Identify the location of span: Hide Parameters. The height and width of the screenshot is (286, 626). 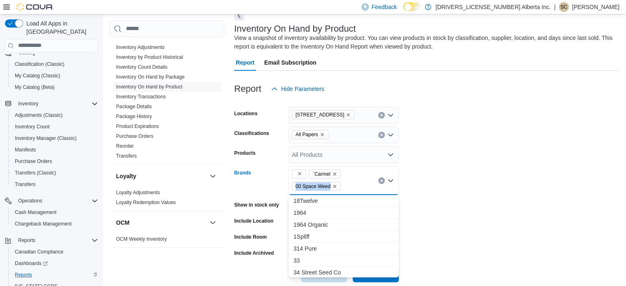
(302, 89).